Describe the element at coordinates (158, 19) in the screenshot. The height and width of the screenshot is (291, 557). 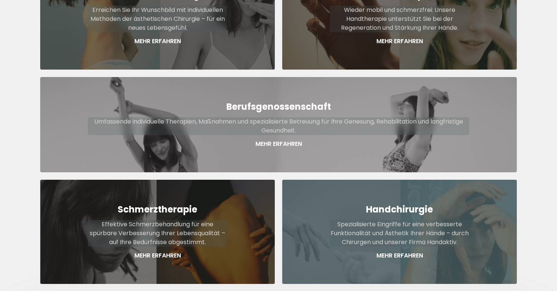
I see `p: Erreichen Sie Ihr Wunschbild mit individuellen Methoden der ästhetischen Chirurgie – für ein neue...` at that location.